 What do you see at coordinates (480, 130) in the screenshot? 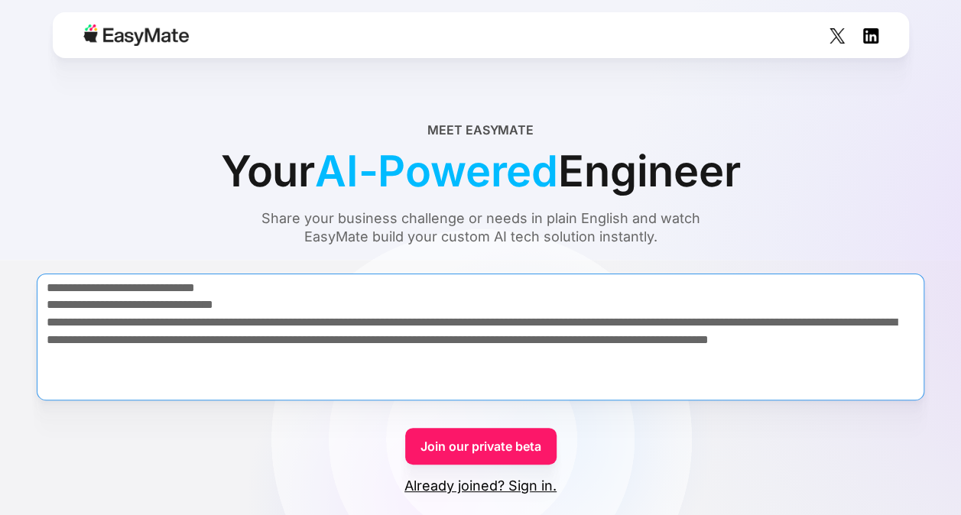
I see `div: Meet EasyMate` at bounding box center [480, 130].